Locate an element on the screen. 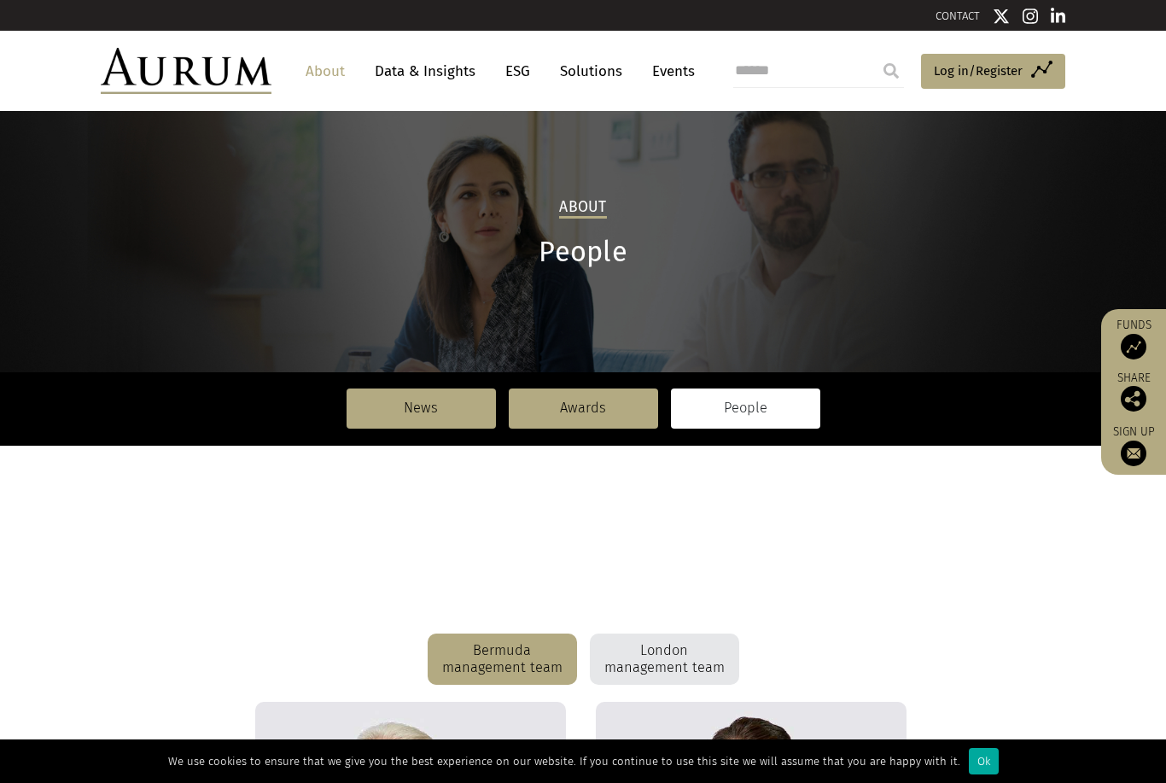 The width and height of the screenshot is (1166, 783). img: Access Funds is located at coordinates (1134, 347).